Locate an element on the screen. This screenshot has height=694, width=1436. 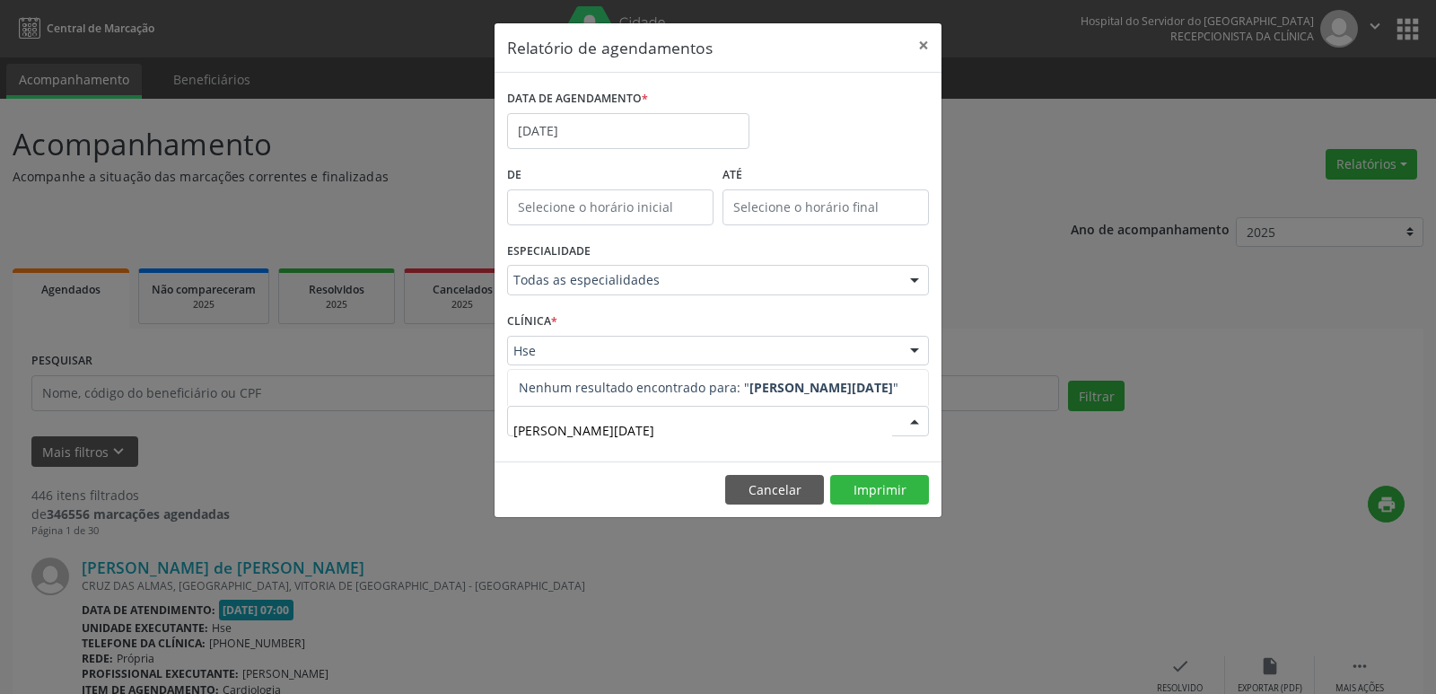
label: DATA DE AGENDAMENTO is located at coordinates (577, 99).